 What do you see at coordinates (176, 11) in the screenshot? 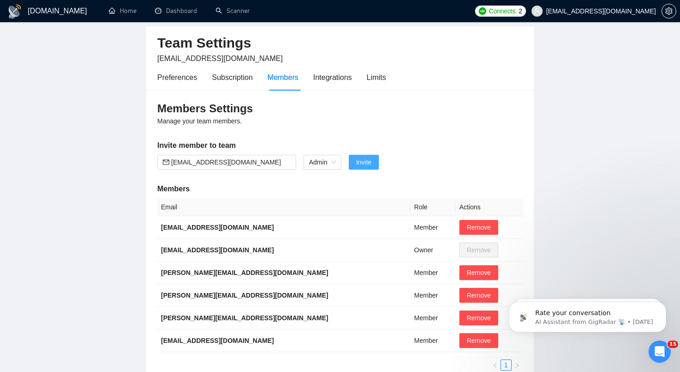
I see `a: dashboardDashboard` at bounding box center [176, 11].